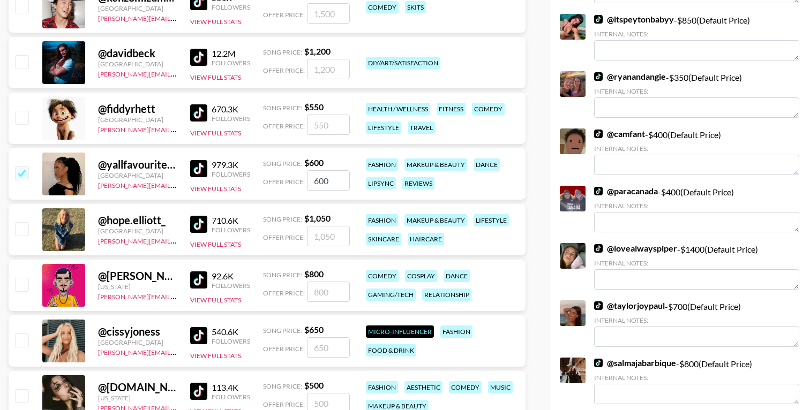 The width and height of the screenshot is (810, 410). Describe the element at coordinates (635, 249) in the screenshot. I see `a: @lovealwayspiper` at that location.